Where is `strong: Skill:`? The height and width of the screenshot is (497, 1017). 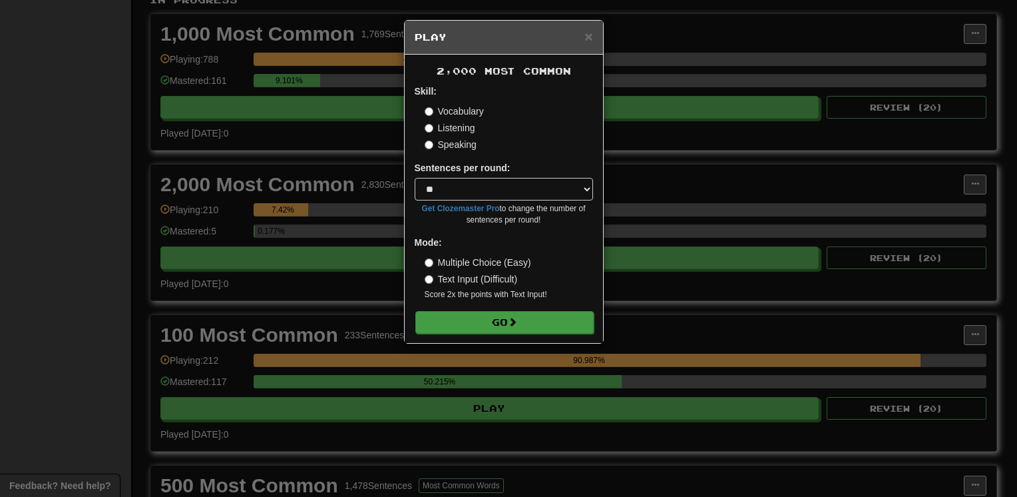
strong: Skill: is located at coordinates (425, 91).